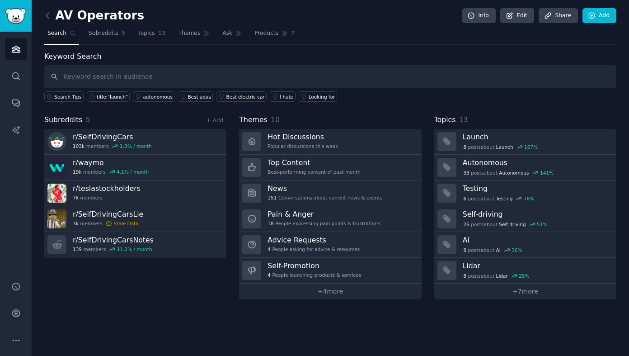 This screenshot has width=629, height=356. Describe the element at coordinates (525, 270) in the screenshot. I see `a: Lidar8postsaboutLidar25%` at that location.